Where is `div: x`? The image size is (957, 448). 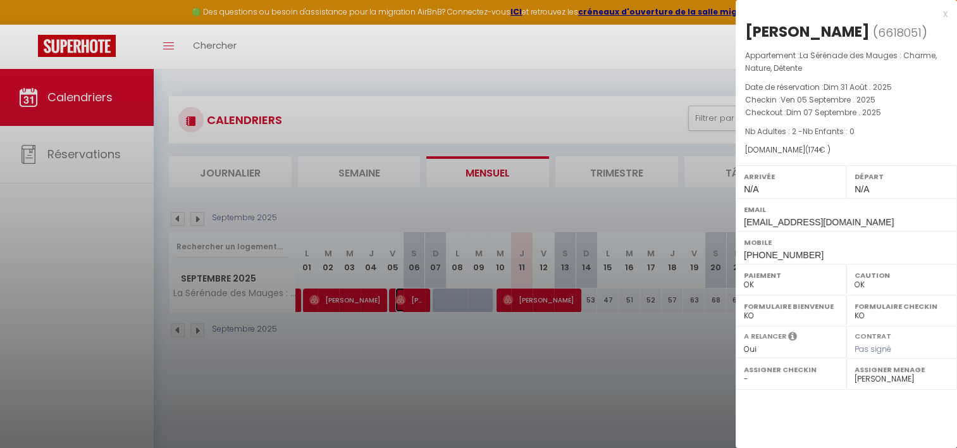
div: x is located at coordinates (841, 14).